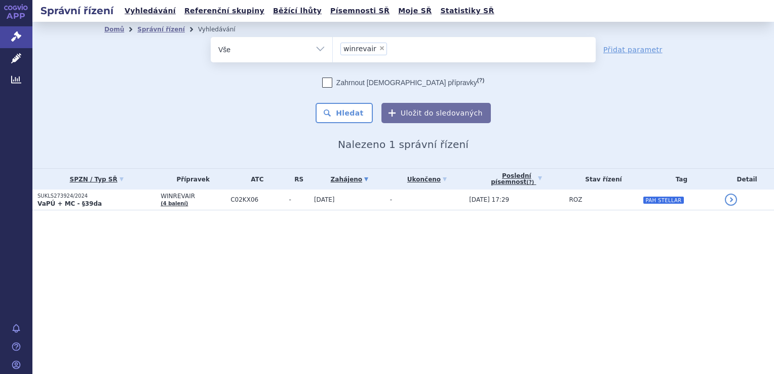  What do you see at coordinates (96, 179) in the screenshot?
I see `a: SPZN / Typ SŘ` at bounding box center [96, 179].